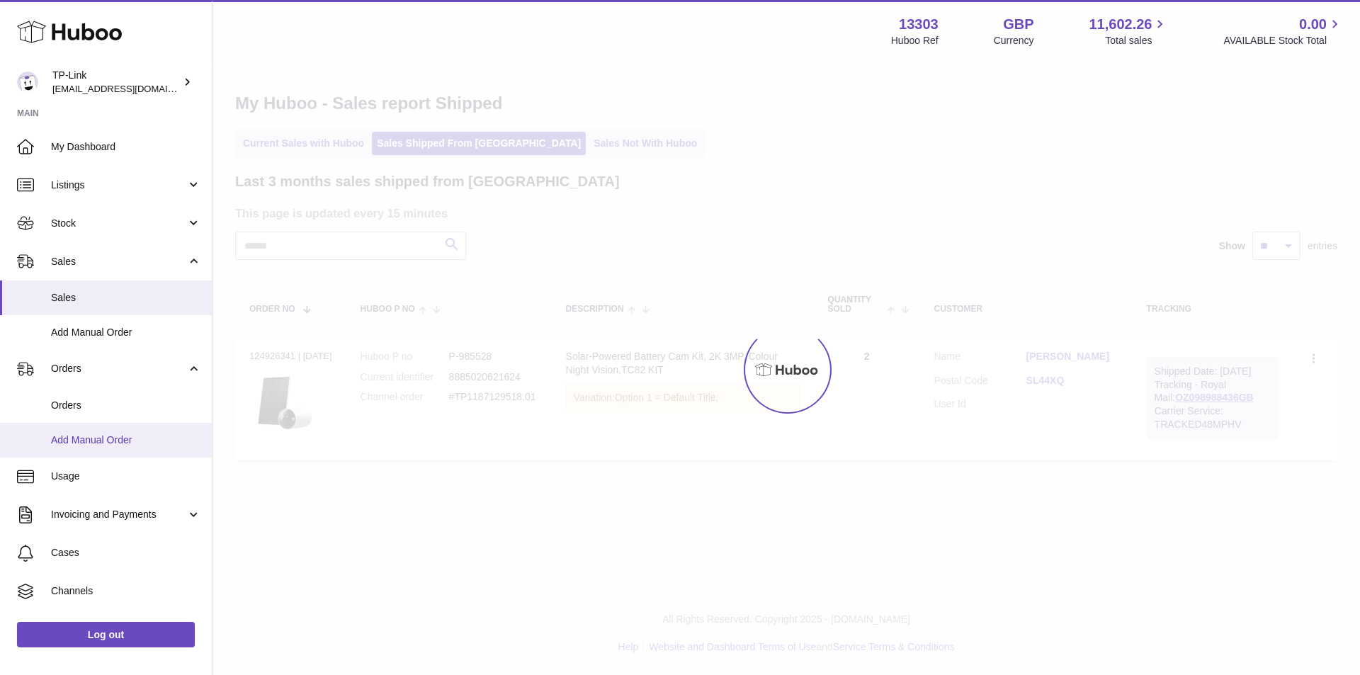 Image resolution: width=1360 pixels, height=675 pixels. I want to click on span: Invoicing and Payments, so click(118, 514).